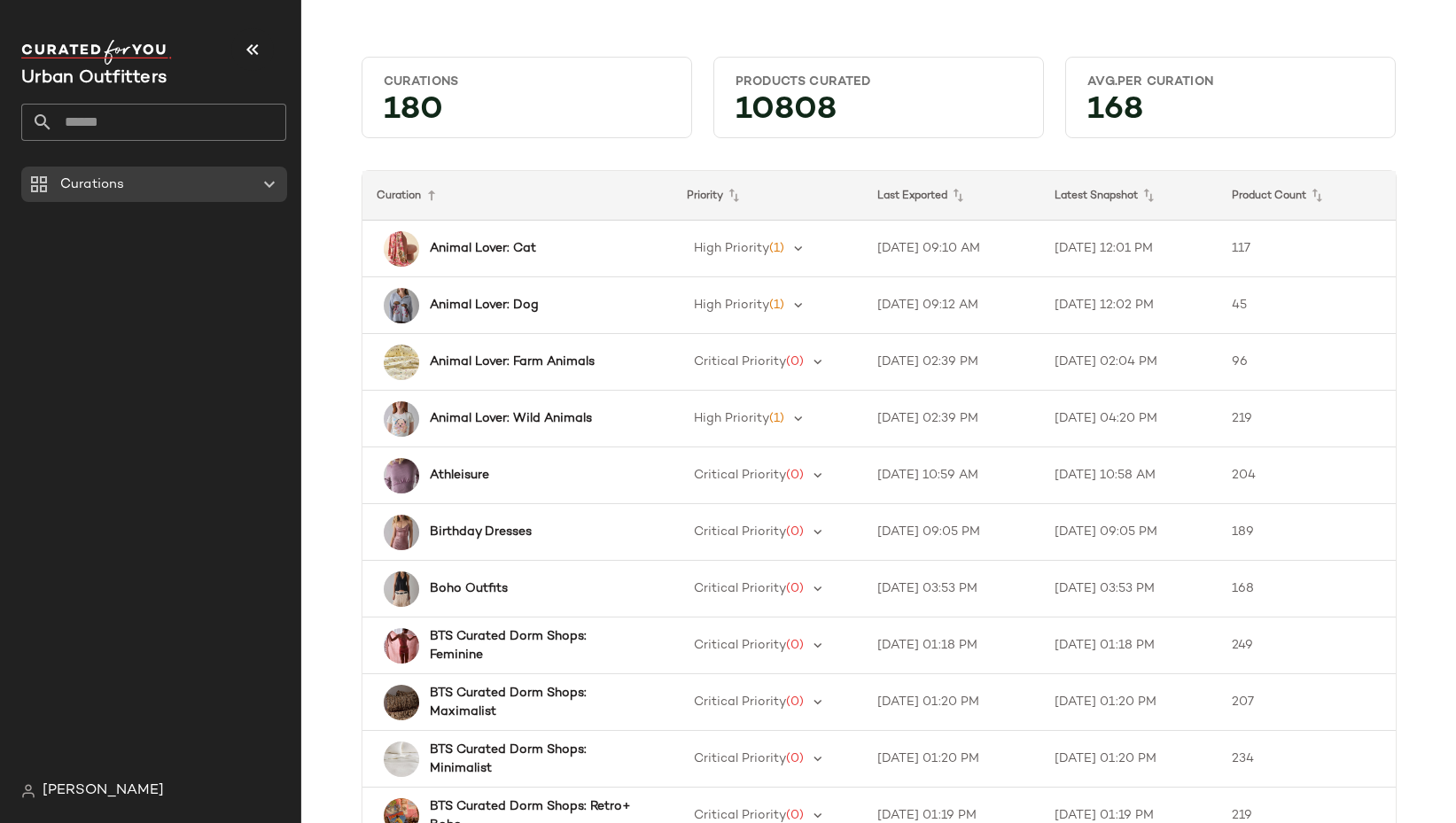 The image size is (1456, 823). I want to click on th: Last Exported, so click(951, 196).